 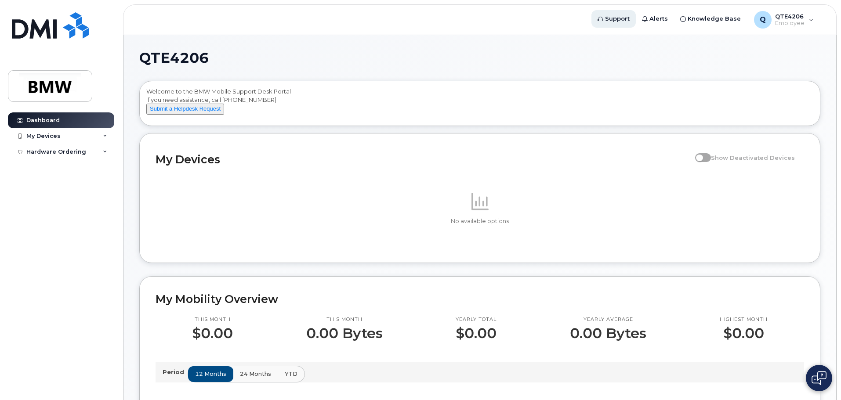 I want to click on span: QTE4206, so click(x=174, y=58).